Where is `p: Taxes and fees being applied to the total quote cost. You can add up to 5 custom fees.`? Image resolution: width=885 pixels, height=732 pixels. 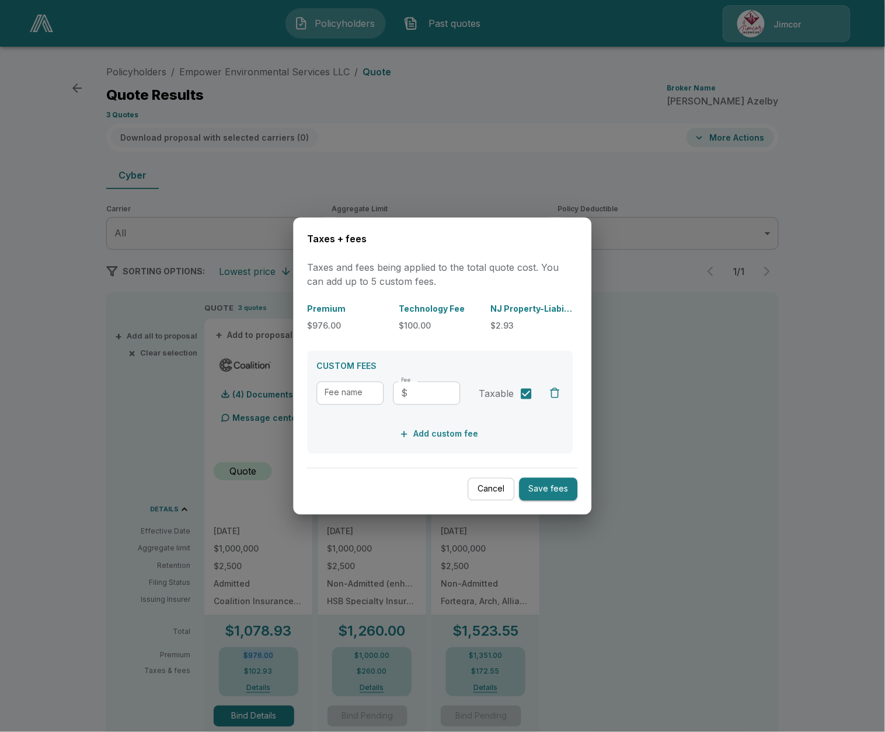
p: Taxes and fees being applied to the total quote cost. You can add up to 5 custom fees. is located at coordinates (443, 274).